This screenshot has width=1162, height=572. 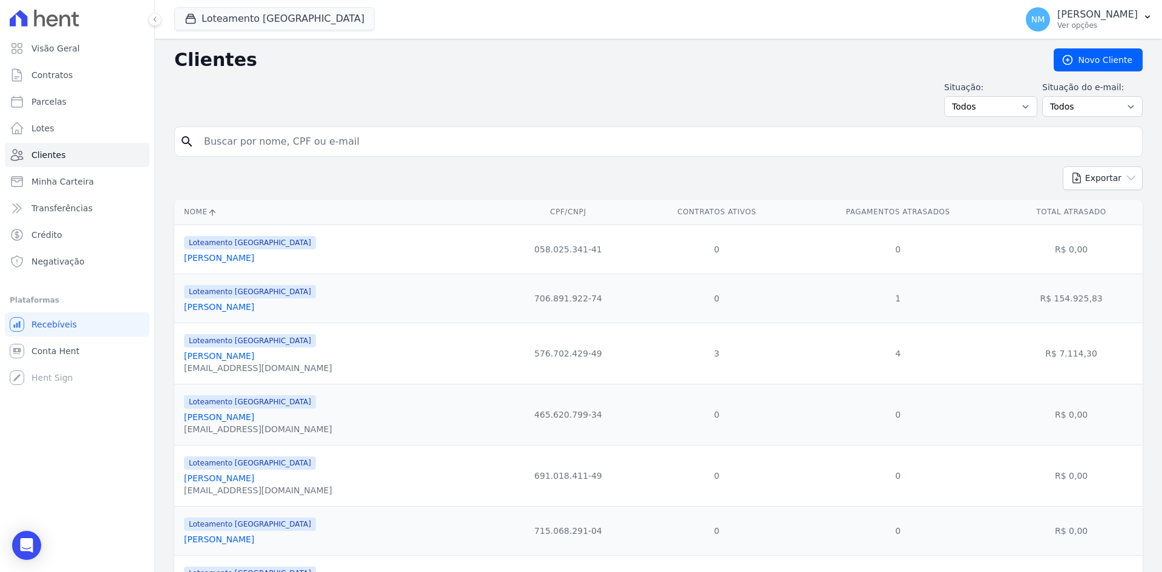 I want to click on a: Lotes, so click(x=77, y=128).